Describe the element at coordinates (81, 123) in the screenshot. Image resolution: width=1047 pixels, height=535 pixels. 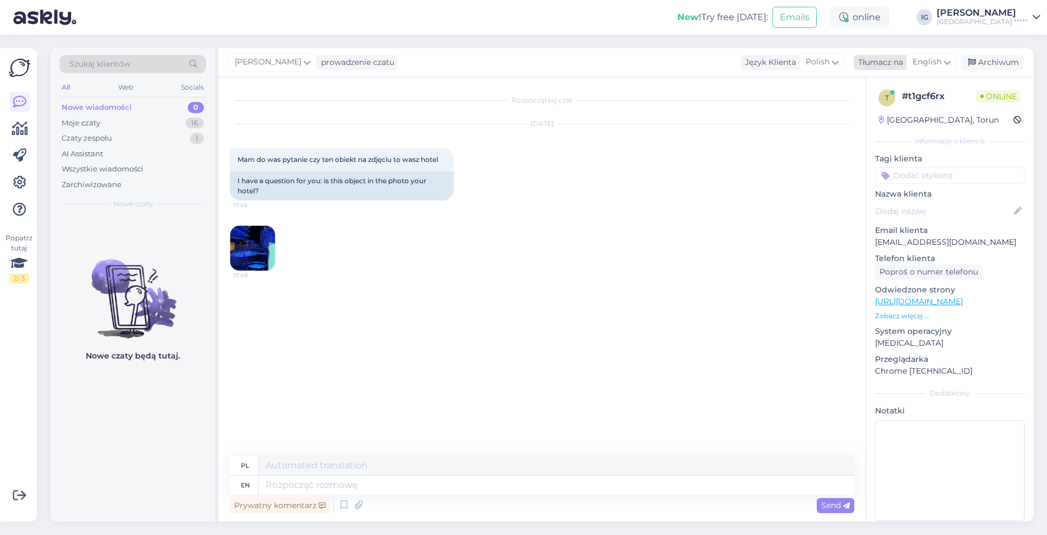
I see `div: Moje czaty` at that location.